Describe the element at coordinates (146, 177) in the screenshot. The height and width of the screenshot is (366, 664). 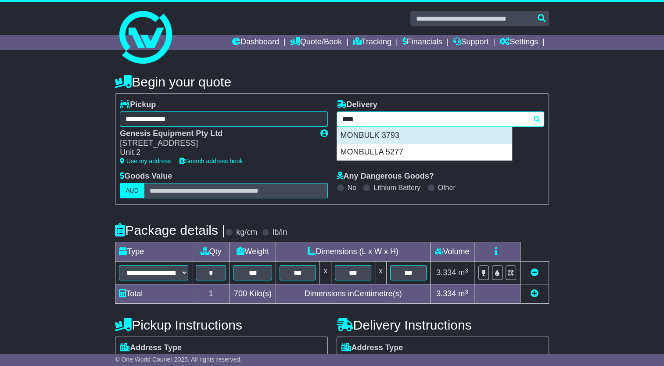
I see `label: Goods Value` at that location.